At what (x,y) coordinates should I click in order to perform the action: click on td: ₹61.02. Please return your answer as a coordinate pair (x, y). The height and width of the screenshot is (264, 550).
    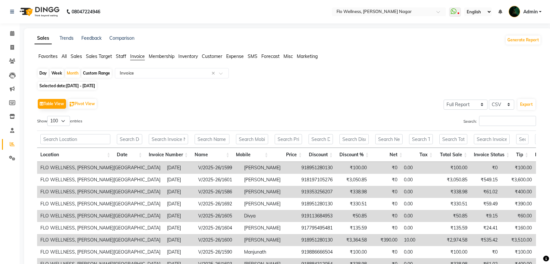
    Looking at the image, I should click on (486, 192).